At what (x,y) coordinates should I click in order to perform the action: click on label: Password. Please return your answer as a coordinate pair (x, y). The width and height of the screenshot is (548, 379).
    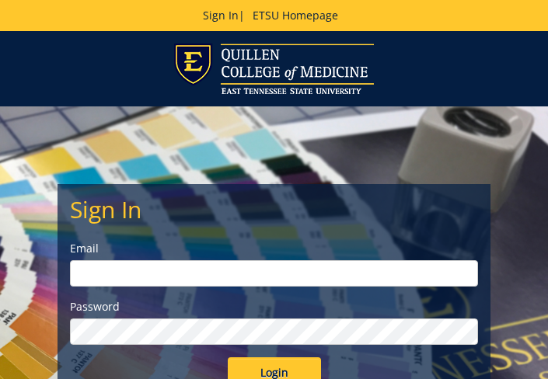
    Looking at the image, I should click on (274, 307).